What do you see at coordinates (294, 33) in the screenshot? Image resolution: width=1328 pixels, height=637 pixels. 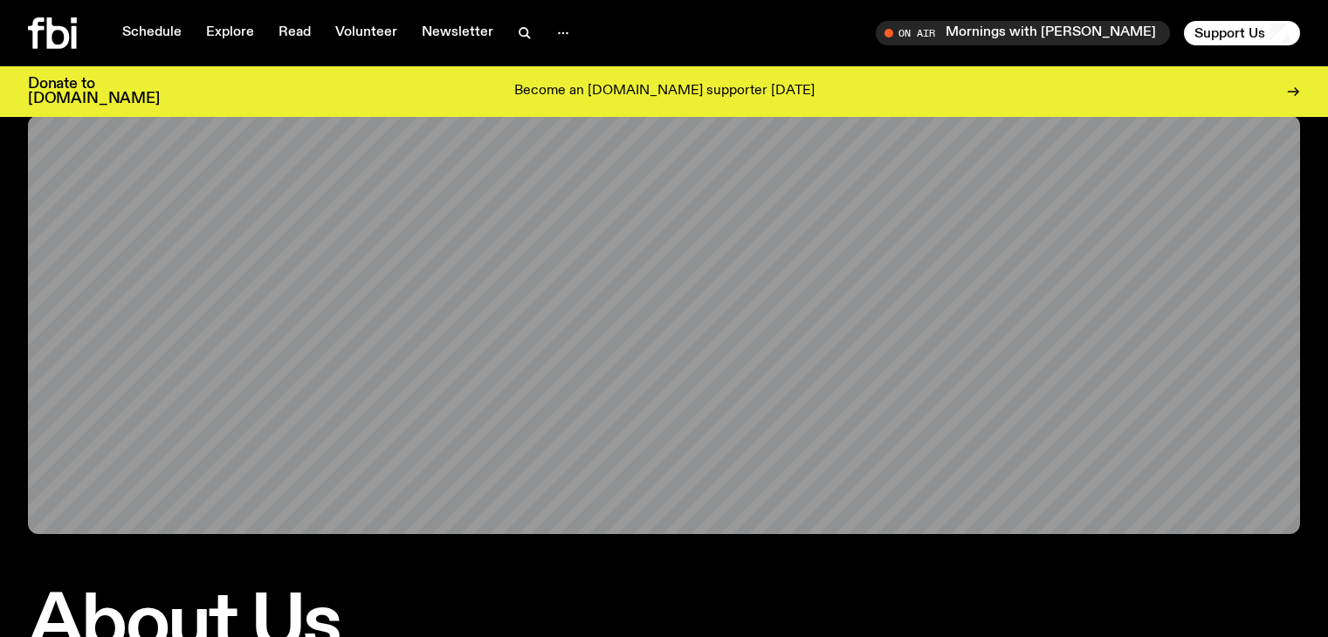 I see `a: Read` at bounding box center [294, 33].